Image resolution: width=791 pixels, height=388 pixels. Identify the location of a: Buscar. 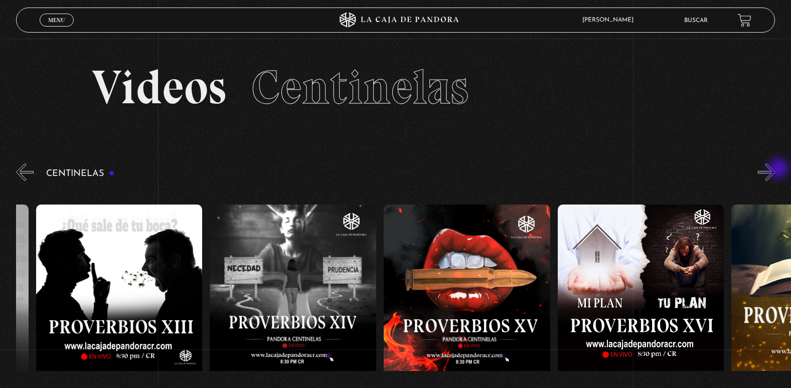
(695, 21).